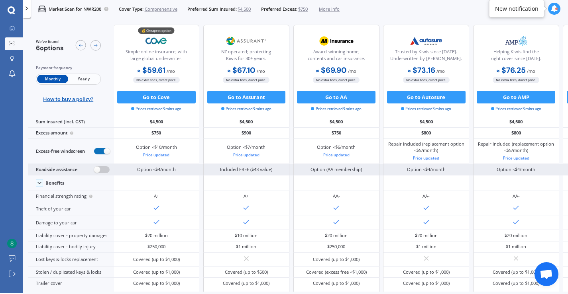 The height and width of the screenshot is (294, 568). Describe the element at coordinates (151, 70) in the screenshot. I see `b: $59.61` at that location.